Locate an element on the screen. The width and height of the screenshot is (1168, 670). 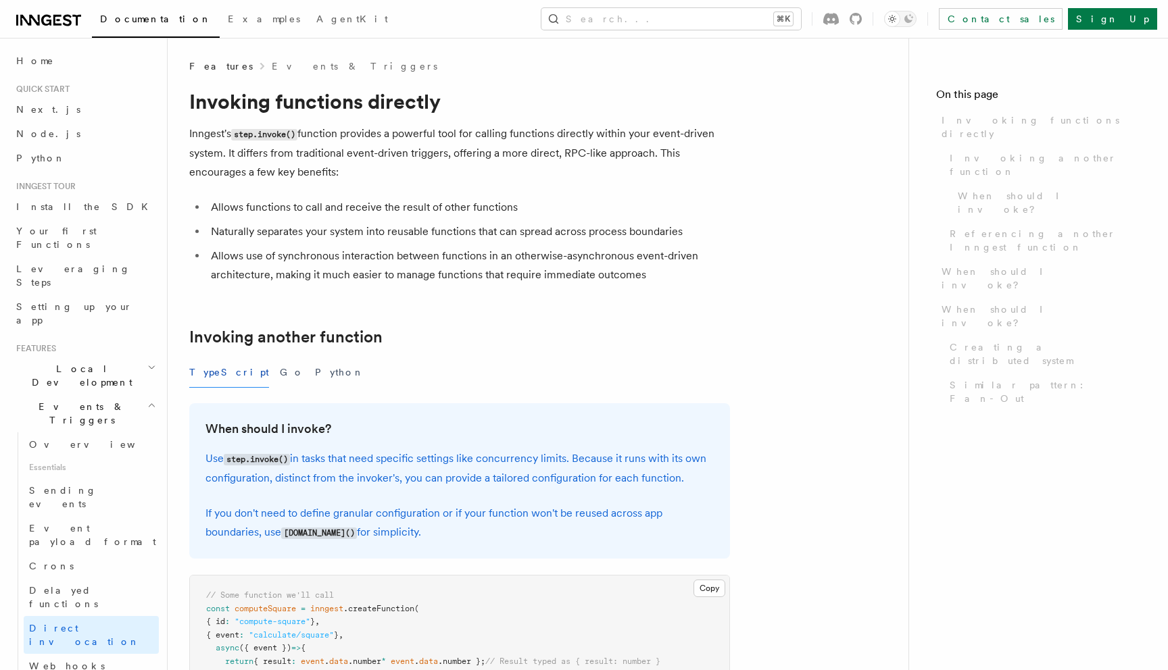
li: Allows functions to call and receive the result of other functions is located at coordinates (468, 207).